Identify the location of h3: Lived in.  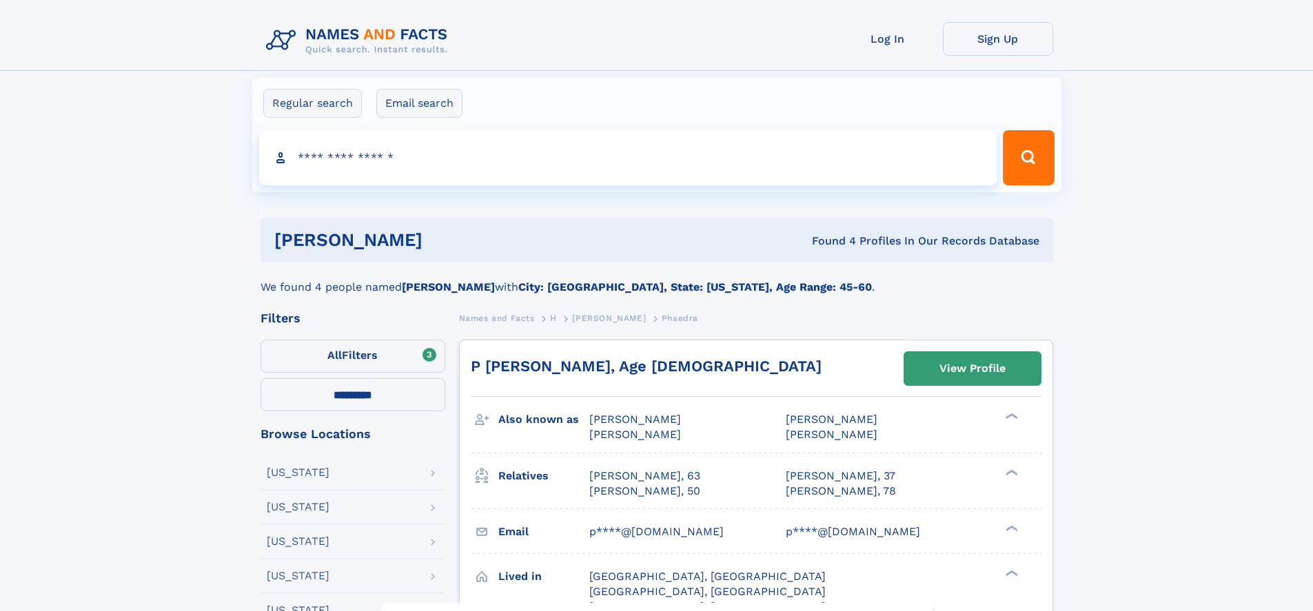
(544, 577).